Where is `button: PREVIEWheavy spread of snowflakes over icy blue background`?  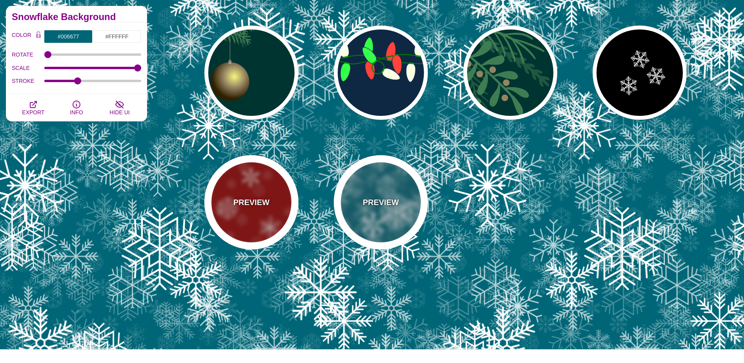 button: PREVIEWheavy spread of snowflakes over icy blue background is located at coordinates (381, 202).